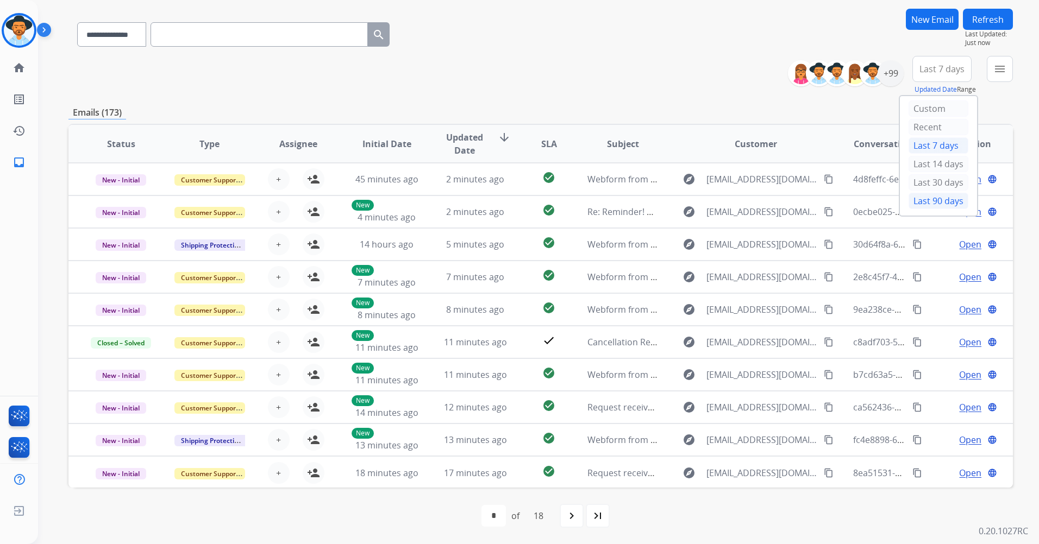  Describe the element at coordinates (121, 343) in the screenshot. I see `span: Closed – Solved` at that location.